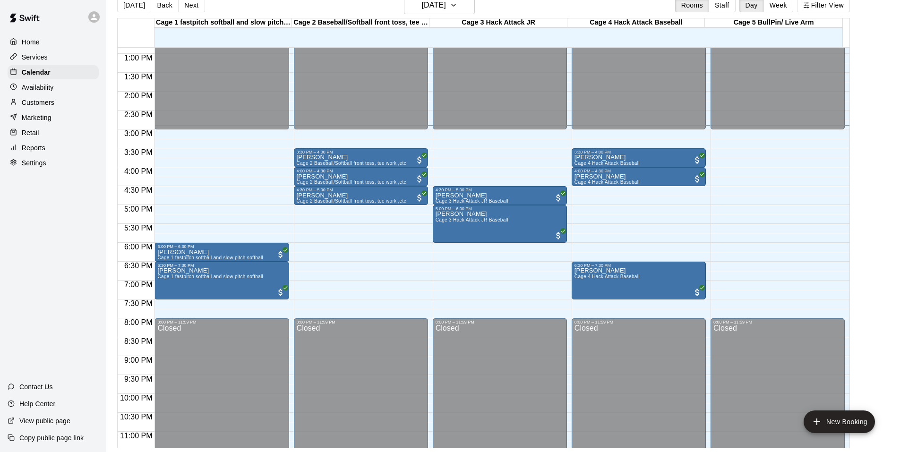 The image size is (900, 452). I want to click on a: Settings, so click(53, 163).